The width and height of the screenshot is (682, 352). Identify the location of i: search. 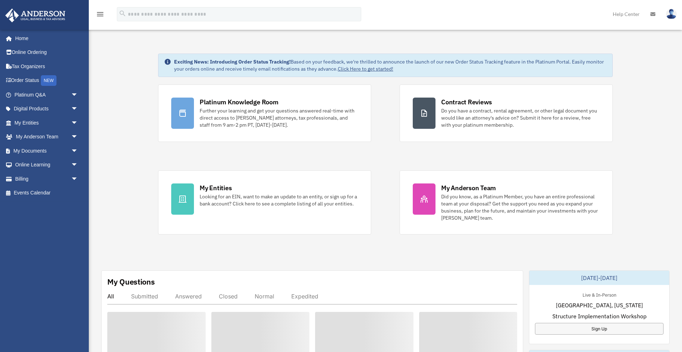
(123, 13).